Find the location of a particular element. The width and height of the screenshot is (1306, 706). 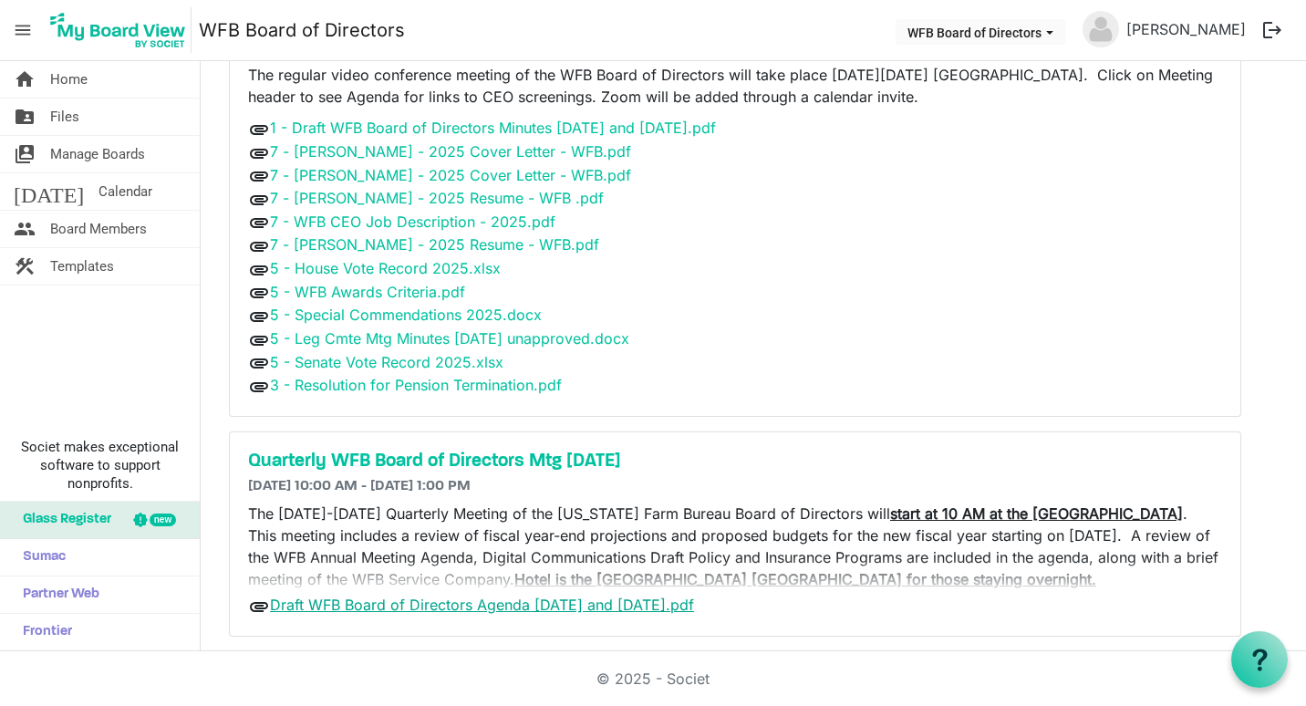

span: menu is located at coordinates (23, 30).